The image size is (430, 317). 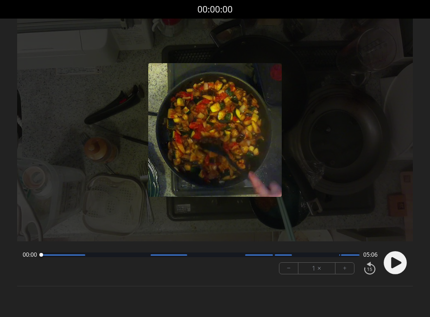 I want to click on div: 1 ×, so click(x=317, y=268).